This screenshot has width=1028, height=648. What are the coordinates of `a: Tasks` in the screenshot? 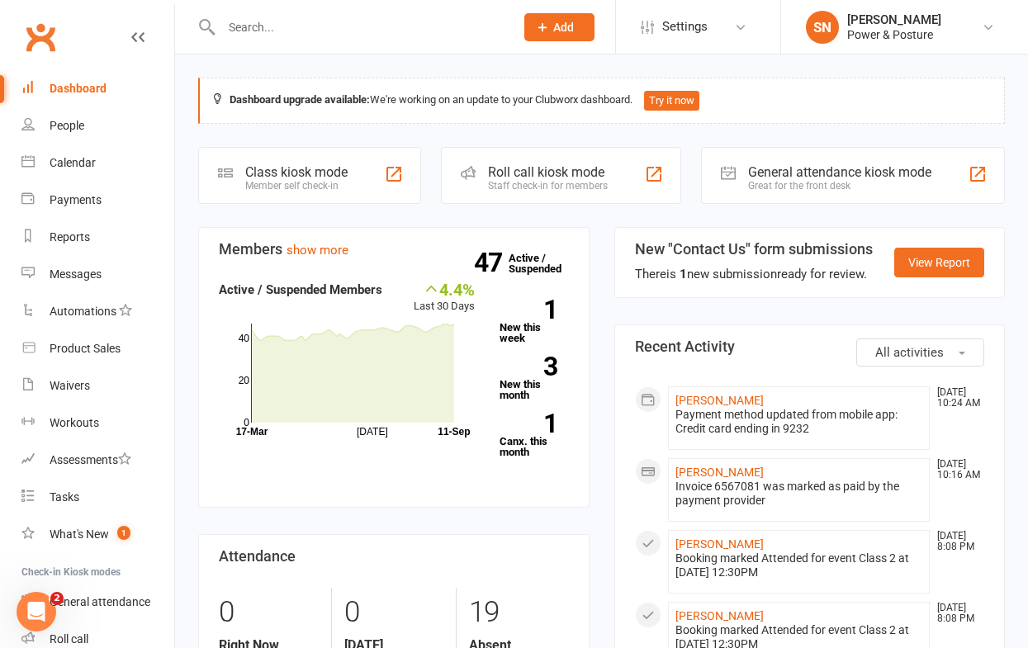 It's located at (97, 497).